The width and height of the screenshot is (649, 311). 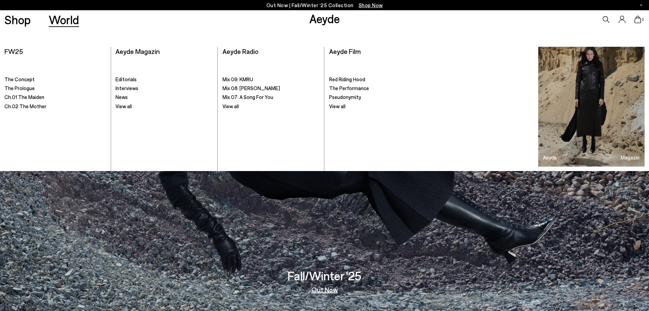 I want to click on a: Shop, so click(x=17, y=19).